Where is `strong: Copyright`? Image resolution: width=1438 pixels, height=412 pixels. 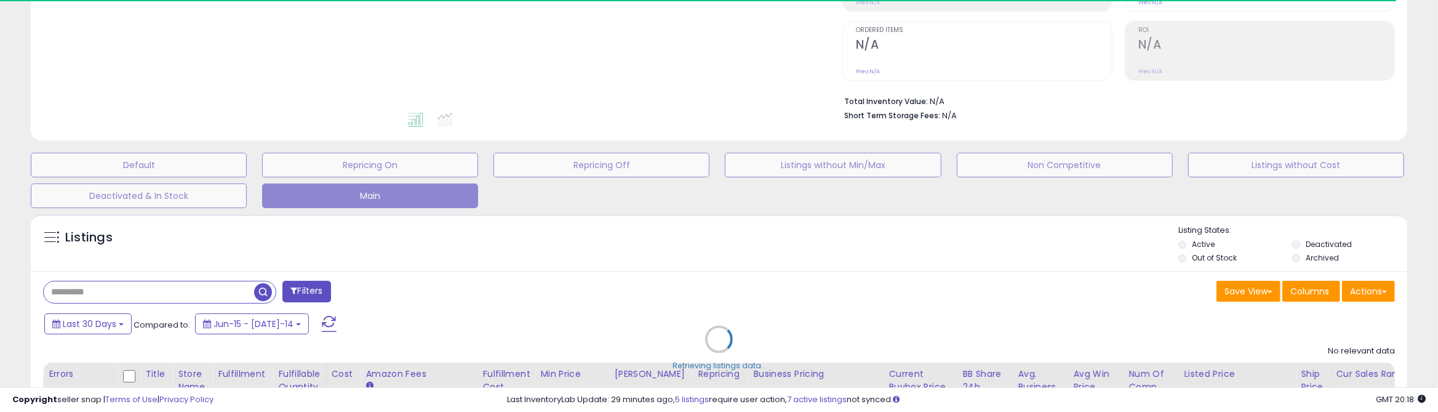
strong: Copyright is located at coordinates (34, 399).